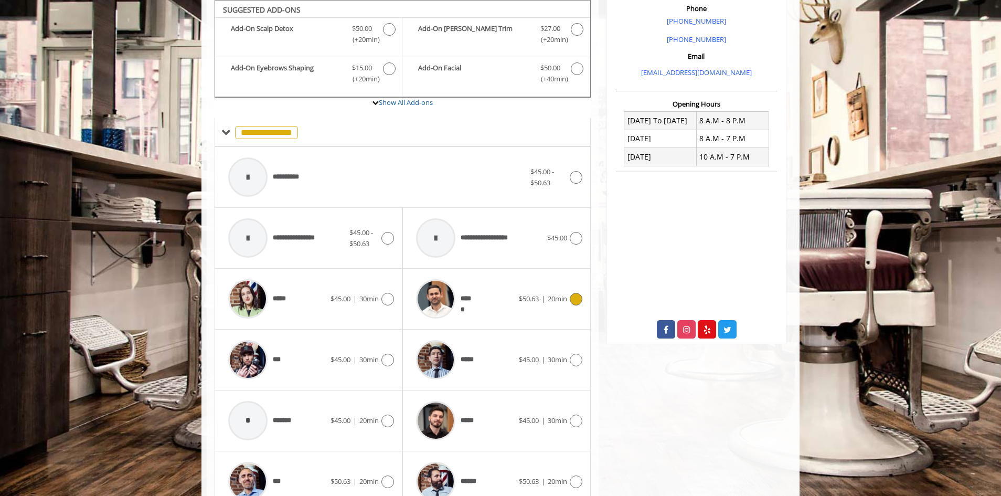 Image resolution: width=1001 pixels, height=496 pixels. Describe the element at coordinates (732, 157) in the screenshot. I see `td: 10 A.M - 7 P.M` at that location.